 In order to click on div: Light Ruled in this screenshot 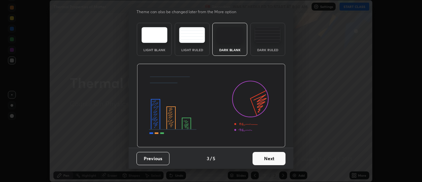, I will do `click(192, 50)`.